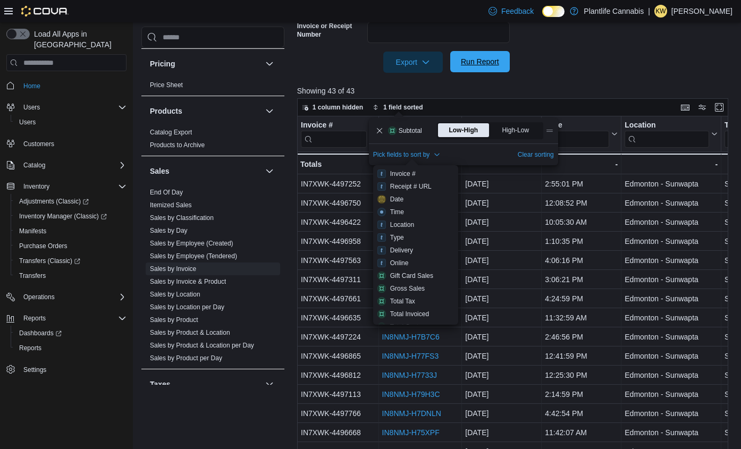 The image size is (741, 449). I want to click on div: Delivery, so click(401, 250).